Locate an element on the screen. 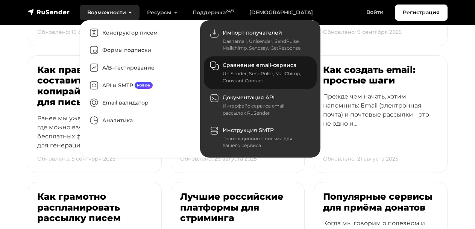 This screenshot has width=475, height=229. a: Конструктор писем is located at coordinates (140, 33).